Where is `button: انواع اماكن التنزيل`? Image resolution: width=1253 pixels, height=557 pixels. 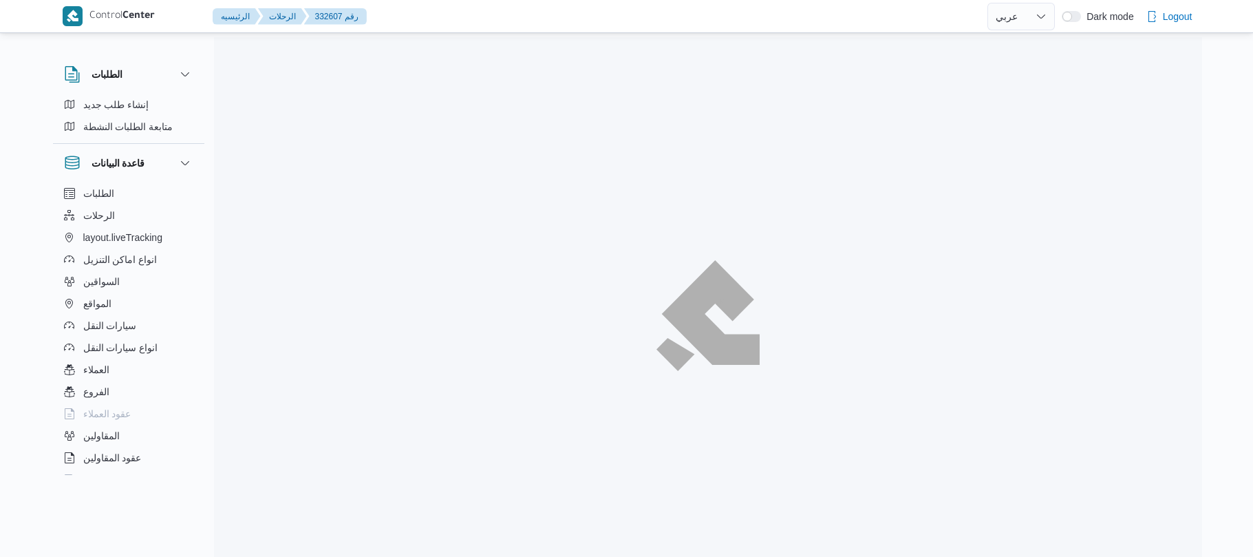 button: انواع اماكن التنزيل is located at coordinates (129, 259).